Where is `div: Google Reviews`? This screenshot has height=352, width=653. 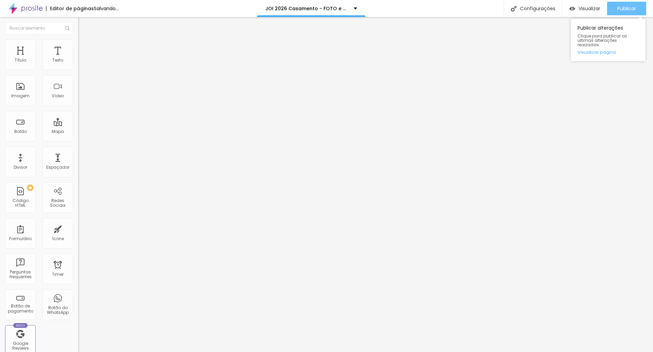 div: Google Reviews is located at coordinates (20, 346).